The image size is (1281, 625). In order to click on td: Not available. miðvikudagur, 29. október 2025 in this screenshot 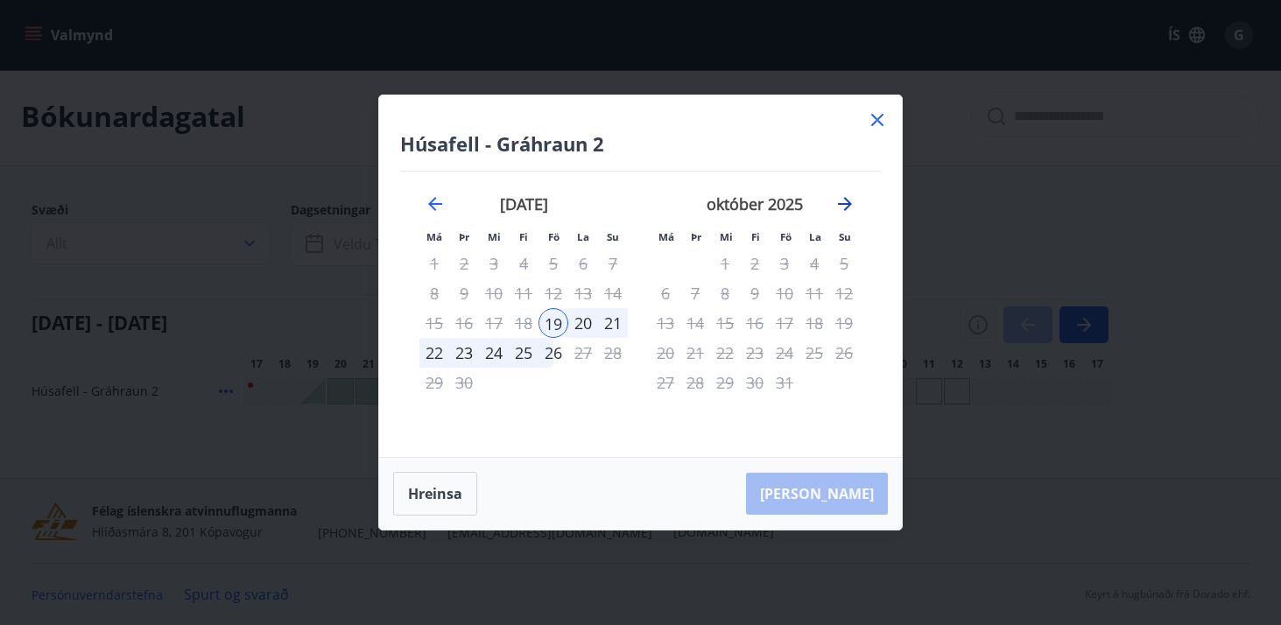, I will do `click(725, 383)`.